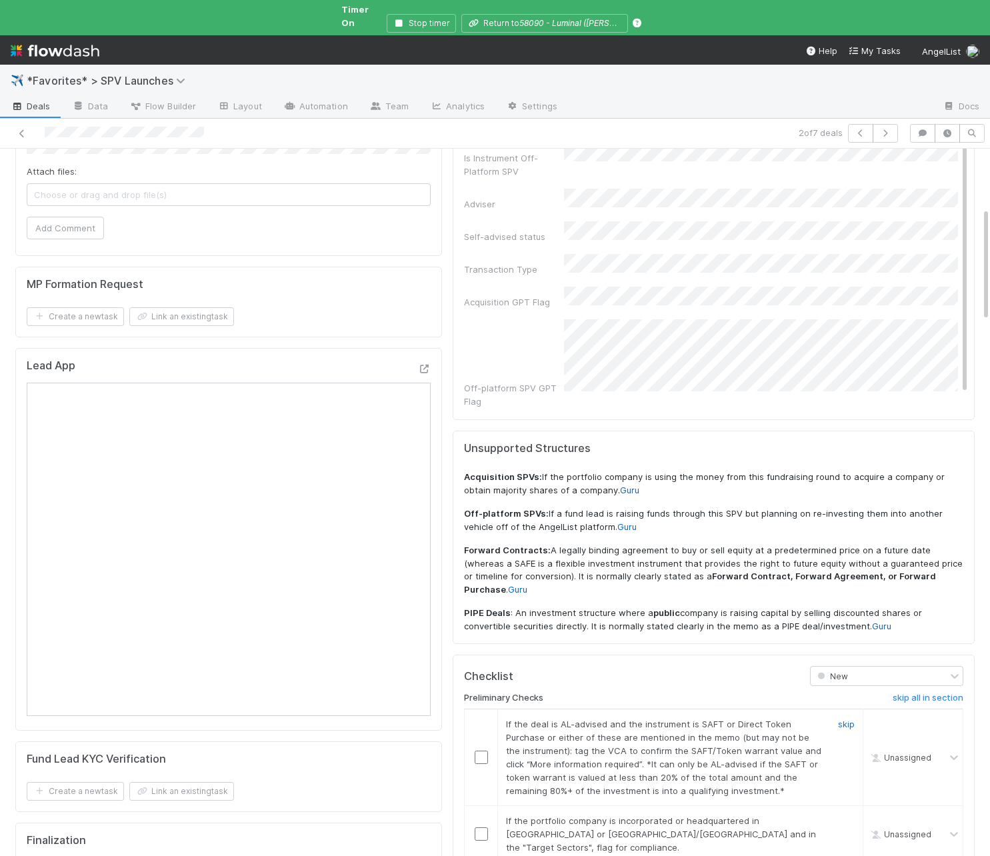 Image resolution: width=990 pixels, height=856 pixels. What do you see at coordinates (713, 619) in the screenshot?
I see `p: : An investment structure where a company is raising capital by selling discounted shares or conv...` at bounding box center [713, 619].